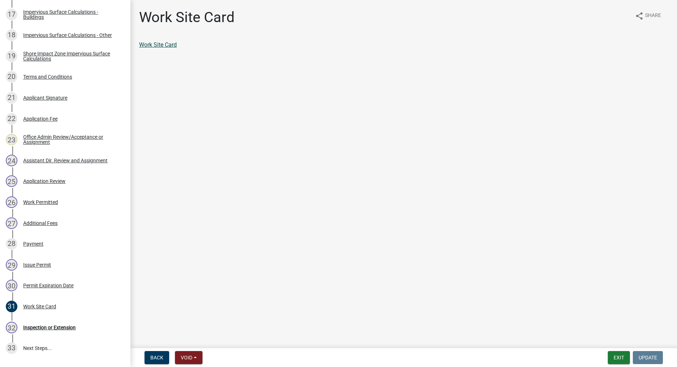  Describe the element at coordinates (187, 17) in the screenshot. I see `h1: Work Site Card` at that location.